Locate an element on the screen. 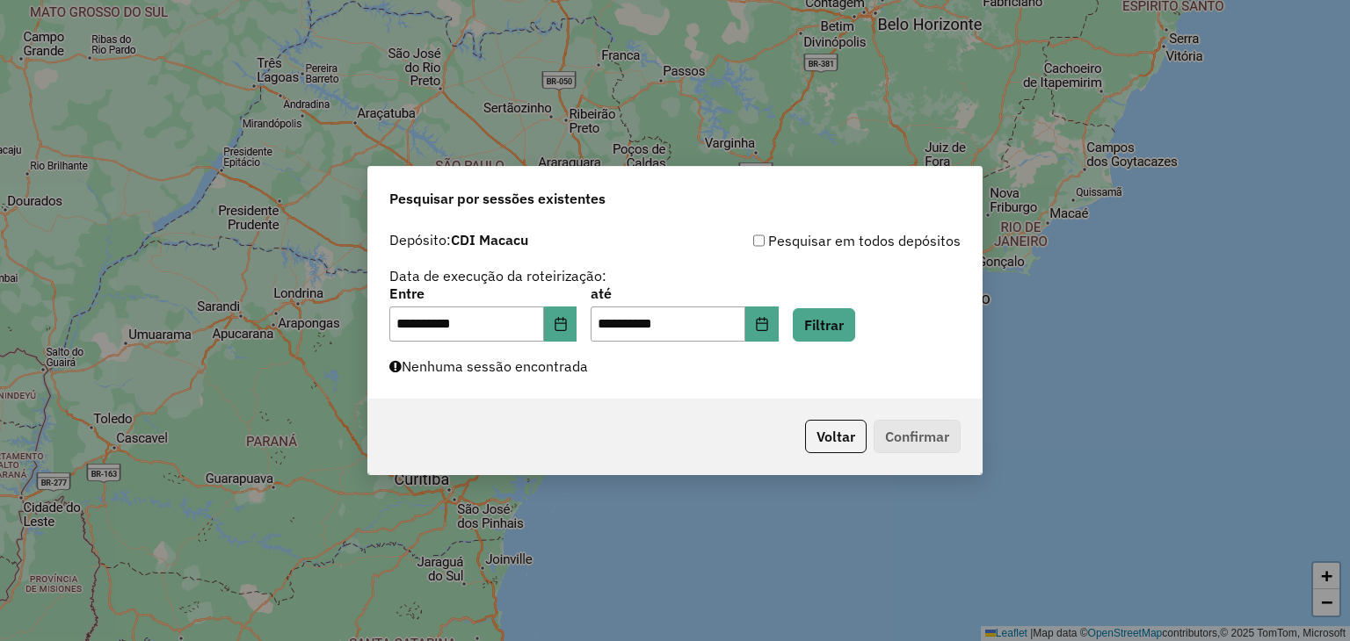 This screenshot has width=1350, height=641. button: Voltar is located at coordinates (836, 437).